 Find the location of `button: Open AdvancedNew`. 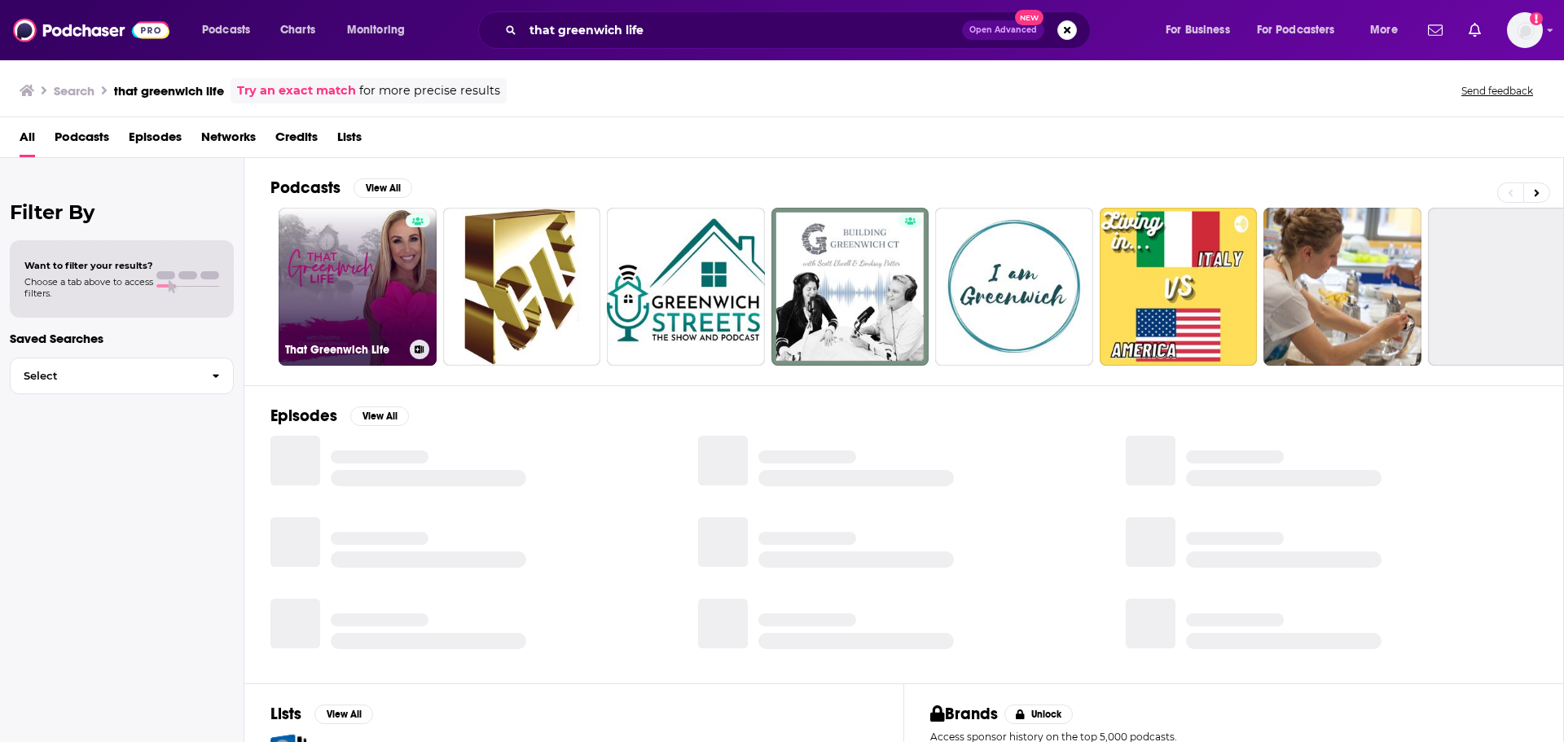

button: Open AdvancedNew is located at coordinates (1003, 30).